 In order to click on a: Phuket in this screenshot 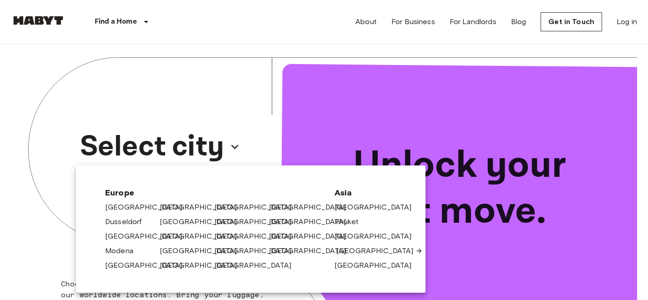, I will do `click(351, 222)`.